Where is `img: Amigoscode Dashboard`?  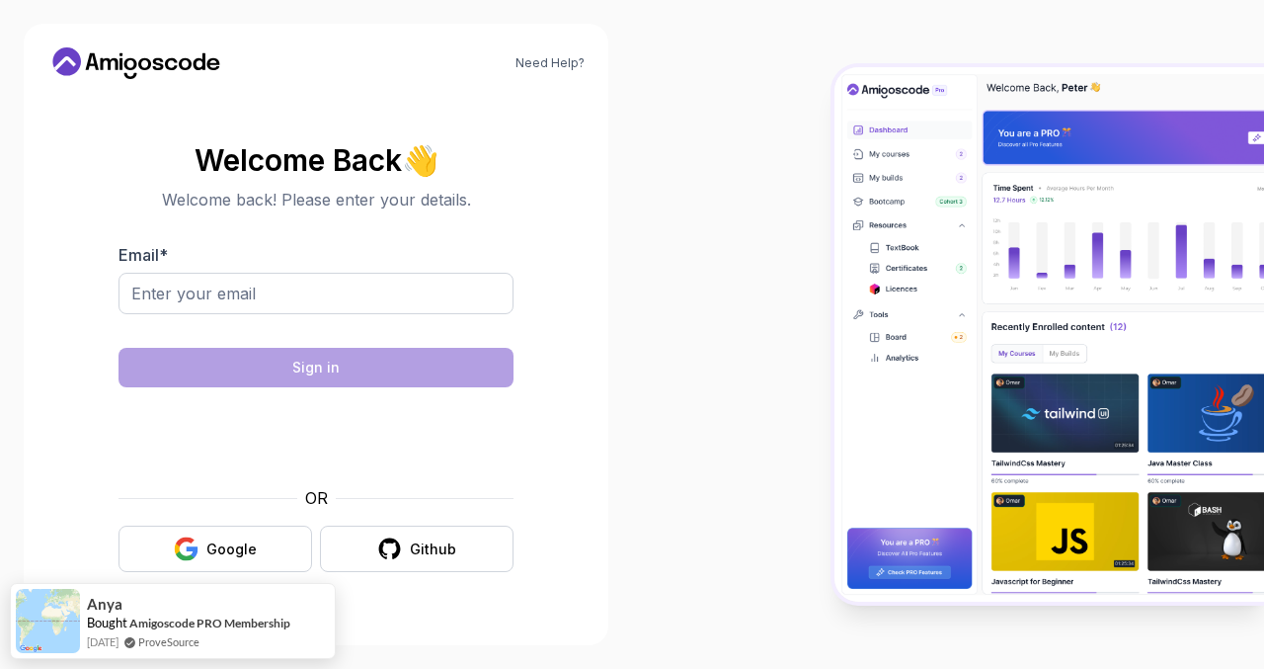
img: Amigoscode Dashboard is located at coordinates (1049, 335).